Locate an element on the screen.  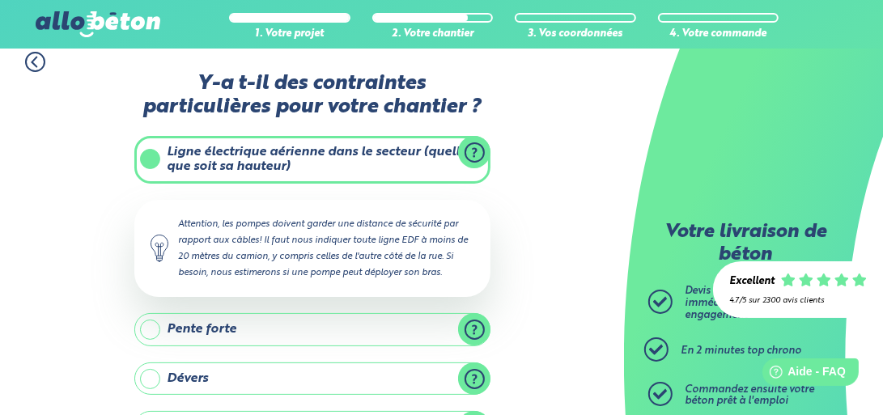
div: Attention, les pompes doivent garder une distance de sécurité par rapport aux câbles! Il faut nou... is located at coordinates (312, 248).